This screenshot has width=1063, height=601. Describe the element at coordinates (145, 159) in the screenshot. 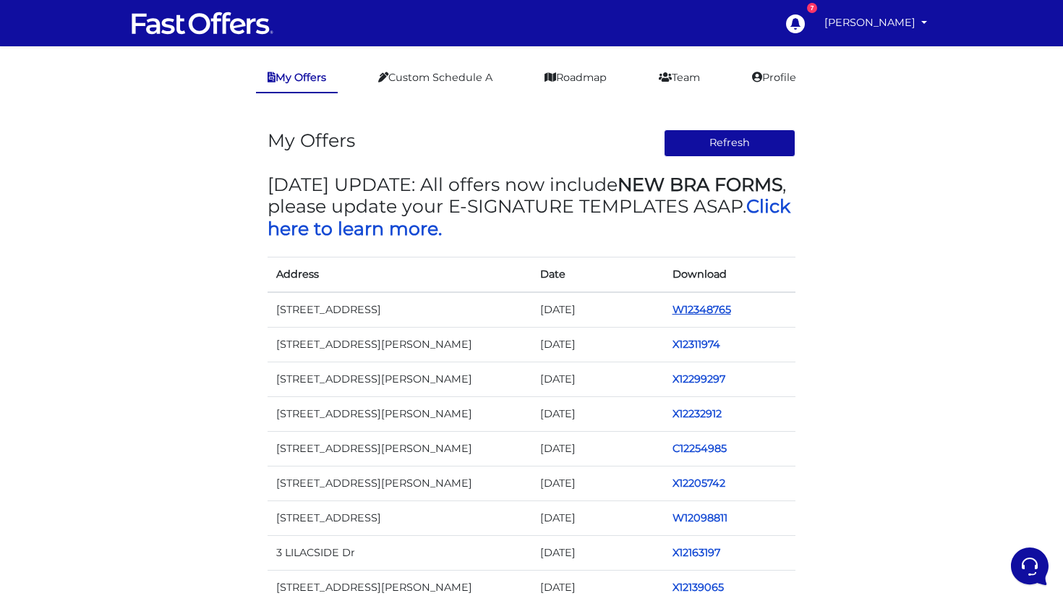

I see `button: Start a Conversation` at that location.